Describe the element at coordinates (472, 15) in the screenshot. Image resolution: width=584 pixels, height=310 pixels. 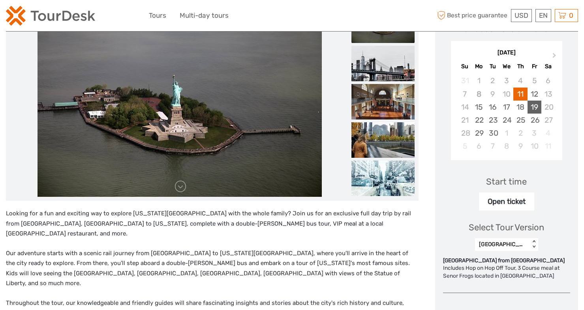
I see `span: Best price guarantee` at that location.